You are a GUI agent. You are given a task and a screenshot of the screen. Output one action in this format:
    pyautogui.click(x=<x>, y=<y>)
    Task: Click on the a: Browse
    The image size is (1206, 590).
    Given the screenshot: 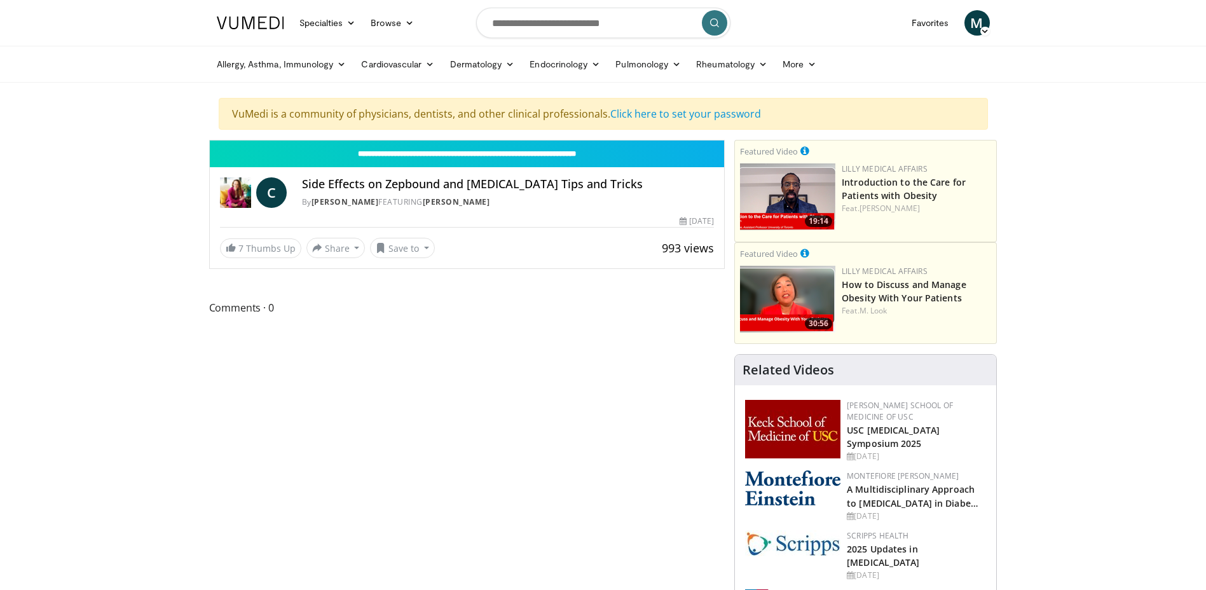 What is the action you would take?
    pyautogui.click(x=392, y=23)
    